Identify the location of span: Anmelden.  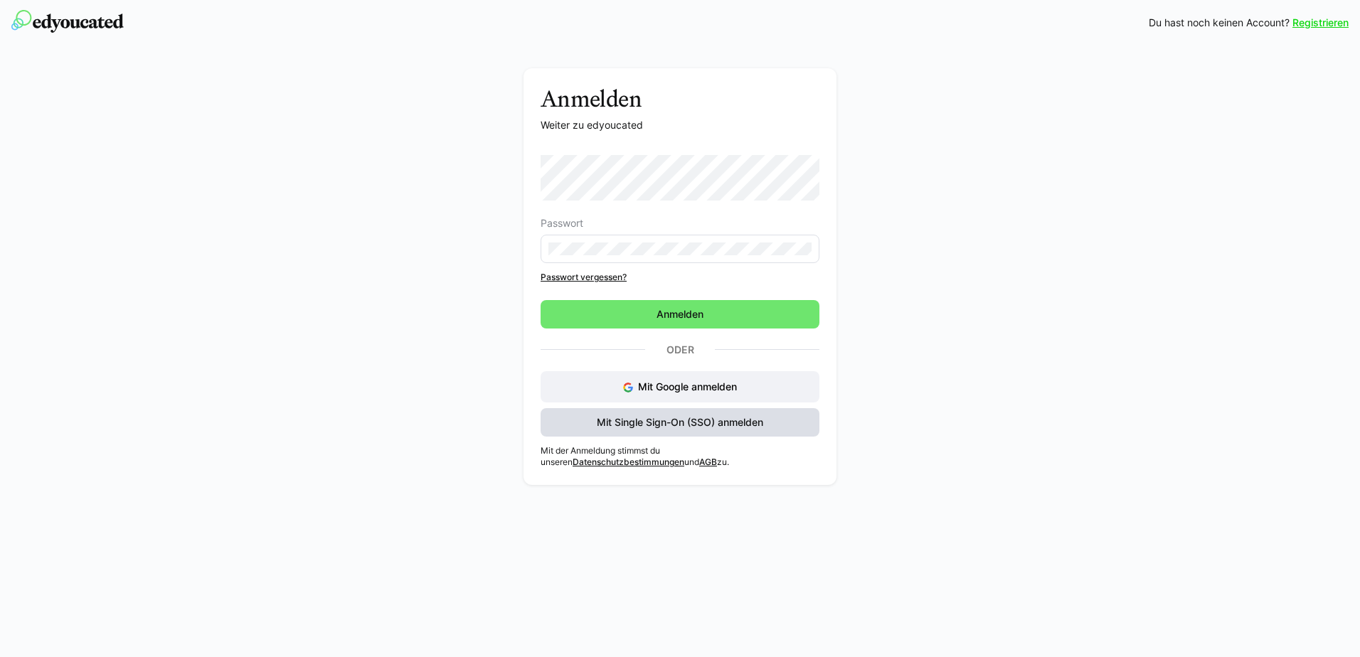
(680, 314).